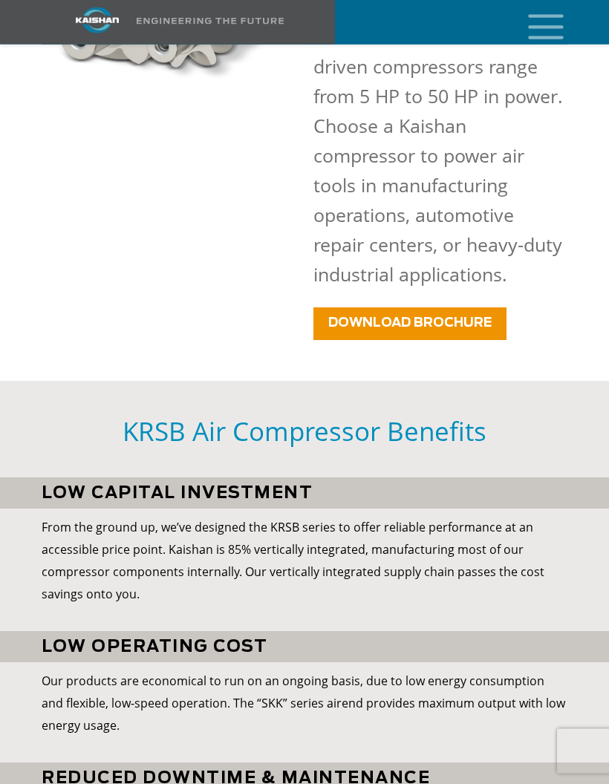  Describe the element at coordinates (410, 324) in the screenshot. I see `a: DOWNLOAD BROCHURE` at that location.